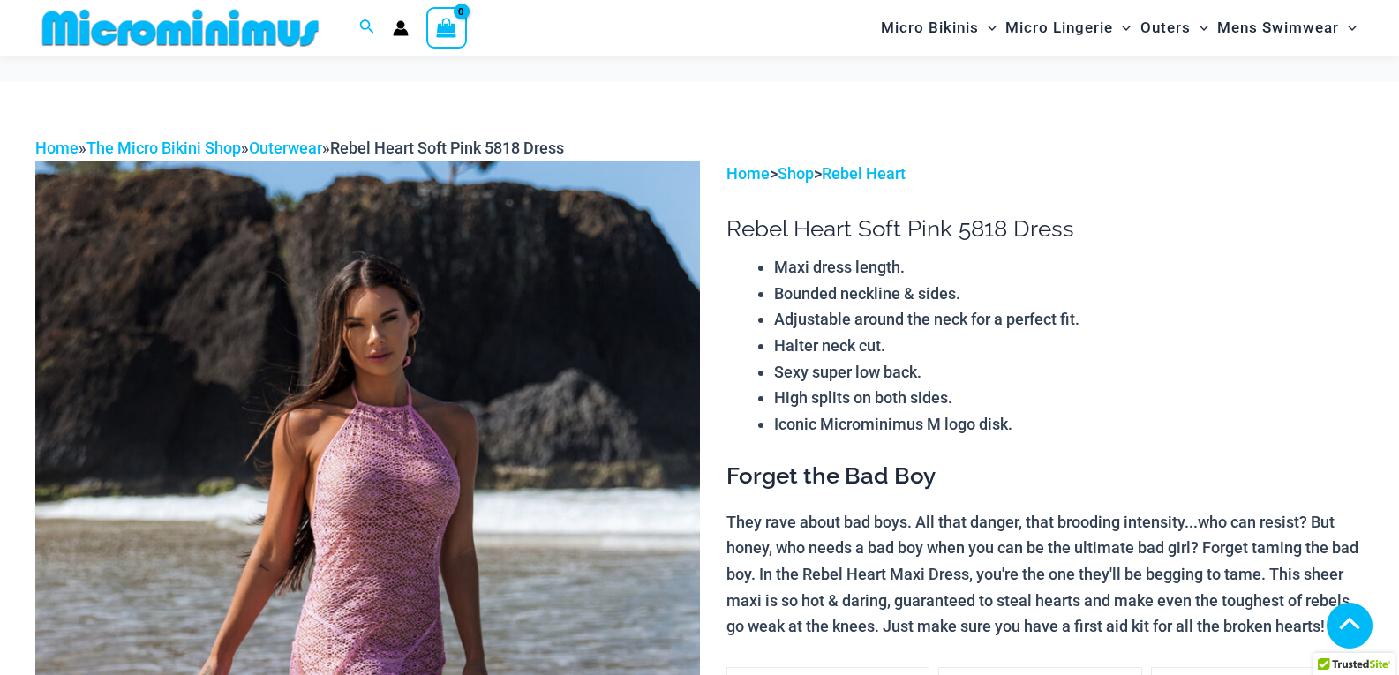 This screenshot has height=675, width=1399. Describe the element at coordinates (1069, 346) in the screenshot. I see `li: Halter neck cut.` at that location.